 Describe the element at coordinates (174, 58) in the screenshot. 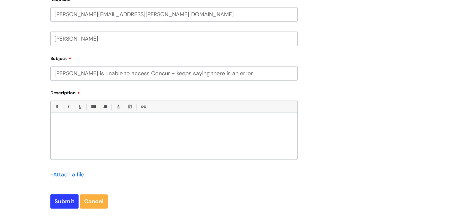

I see `label: Subject` at that location.